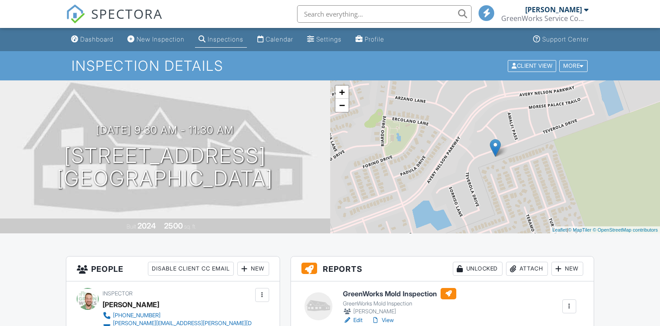 The width and height of the screenshot is (660, 326). I want to click on a: Leaflet, so click(560, 230).